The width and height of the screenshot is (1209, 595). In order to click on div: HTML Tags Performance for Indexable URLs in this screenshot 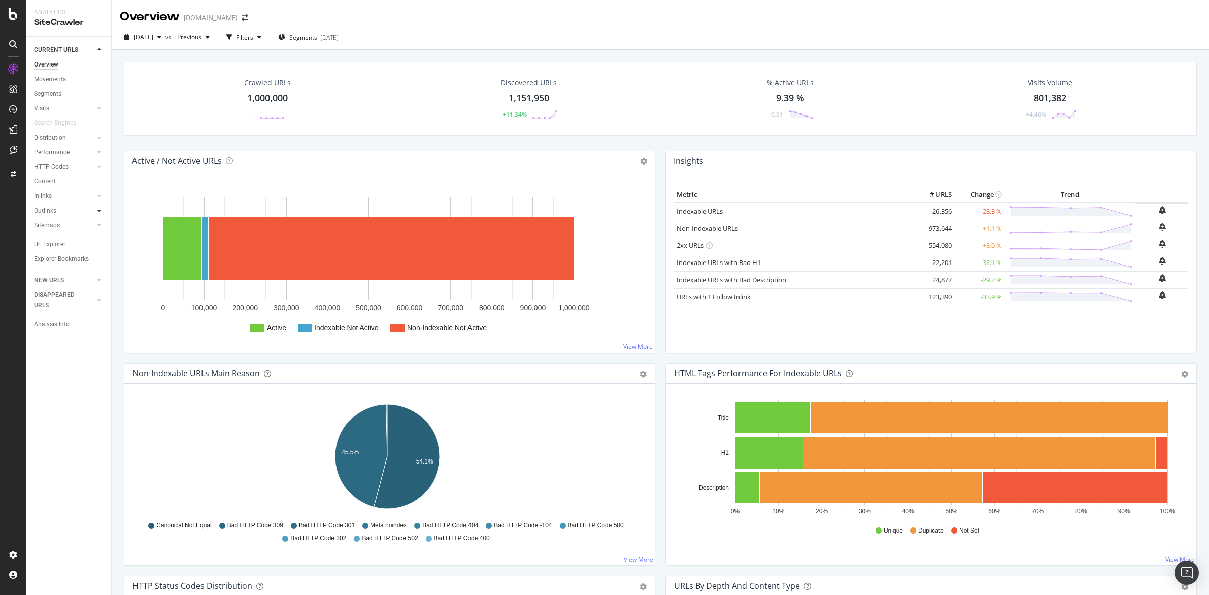, I will do `click(758, 373)`.